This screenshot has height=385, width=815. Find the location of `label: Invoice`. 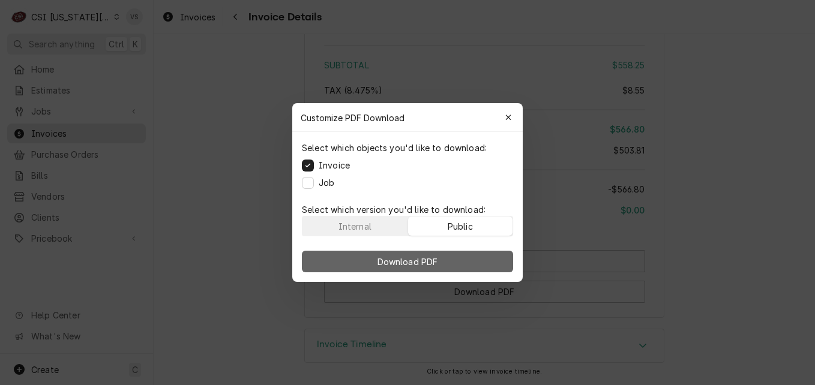

label: Invoice is located at coordinates (334, 165).